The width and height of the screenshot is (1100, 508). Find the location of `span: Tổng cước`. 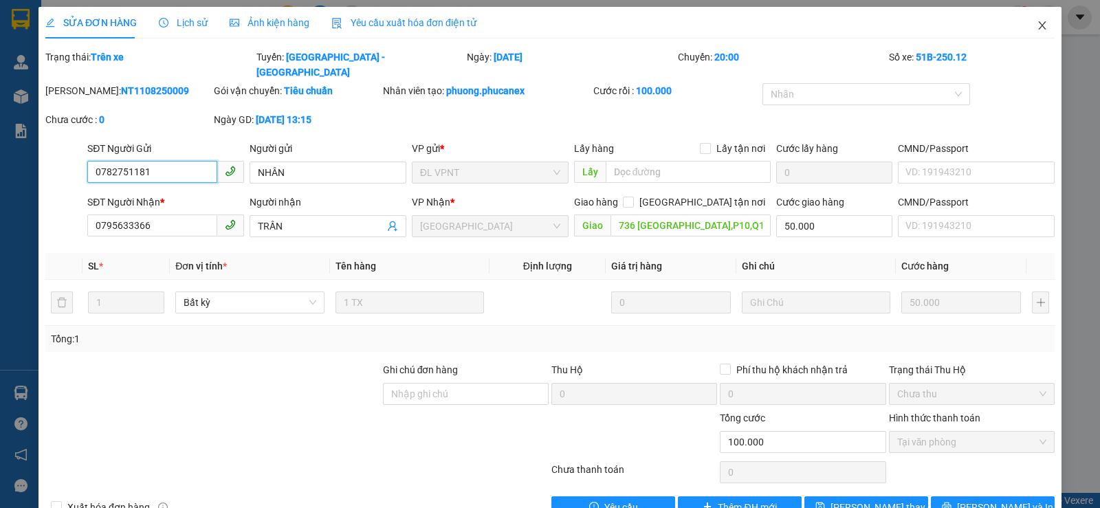

span: Tổng cước is located at coordinates (742, 418).